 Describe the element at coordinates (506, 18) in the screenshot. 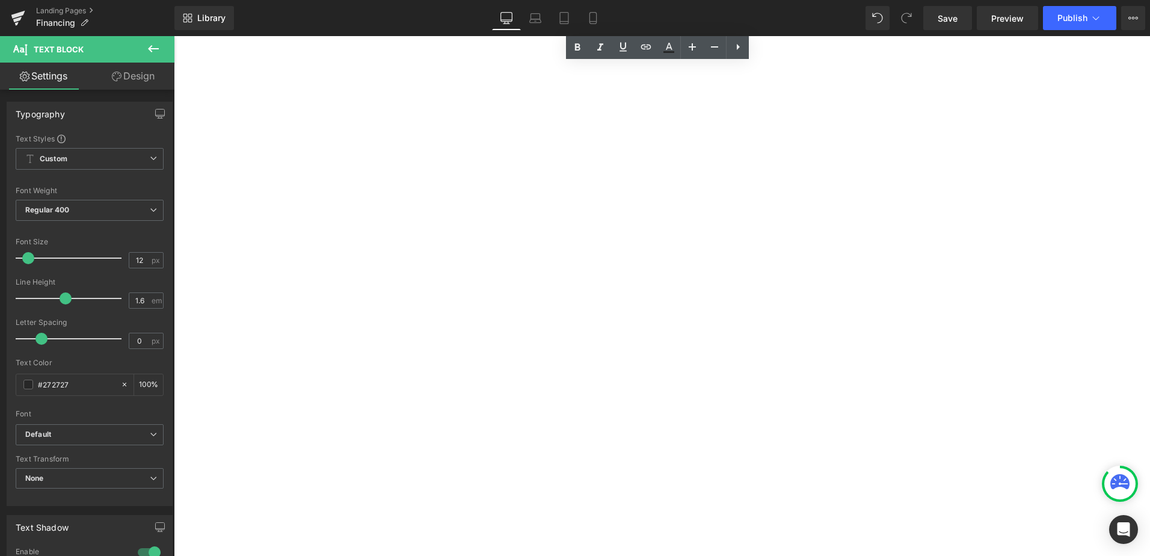

I see `a: Desktop` at that location.